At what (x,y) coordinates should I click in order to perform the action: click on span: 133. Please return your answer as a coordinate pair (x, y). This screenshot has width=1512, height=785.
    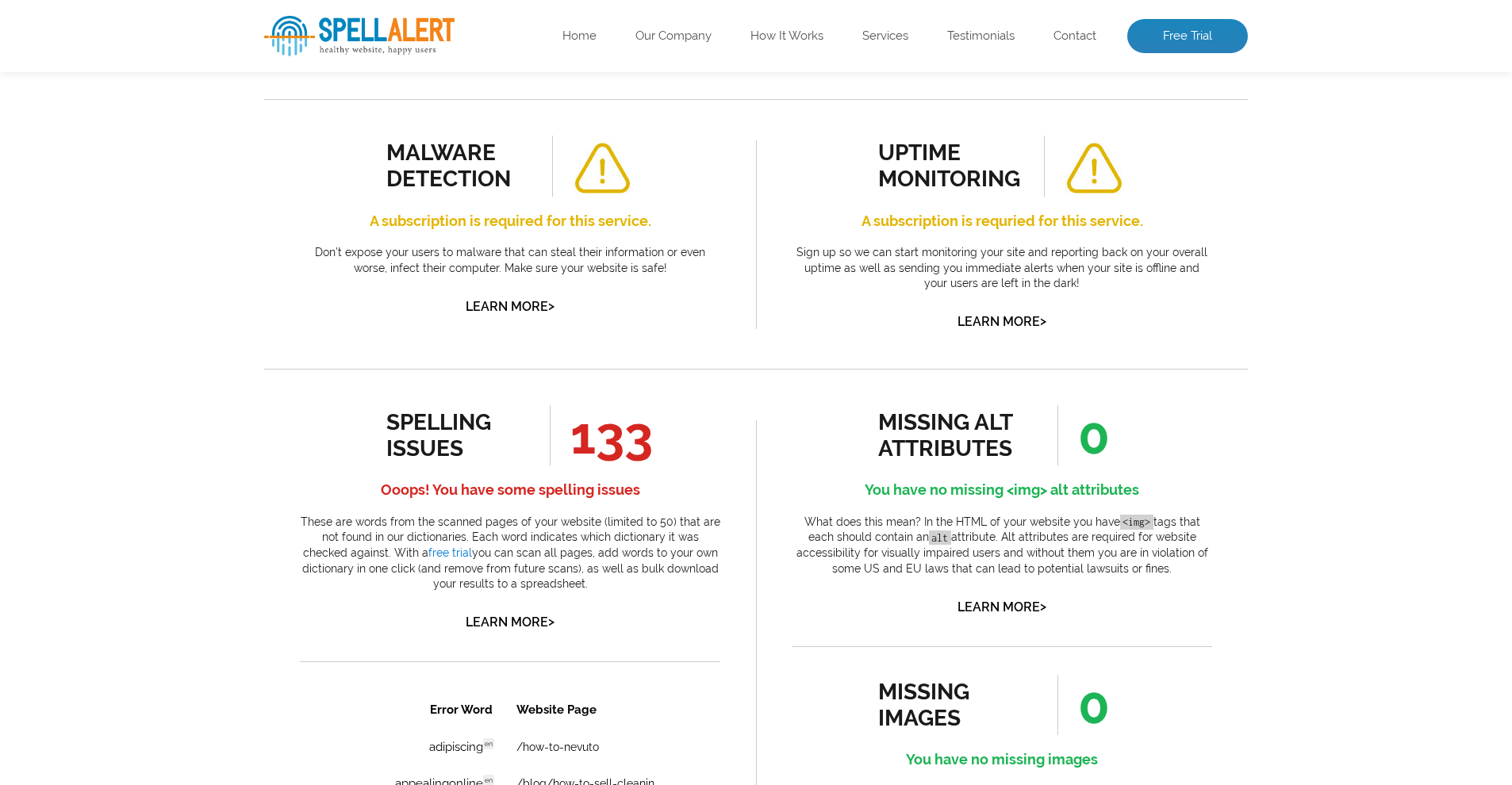
    Looking at the image, I should click on (602, 435).